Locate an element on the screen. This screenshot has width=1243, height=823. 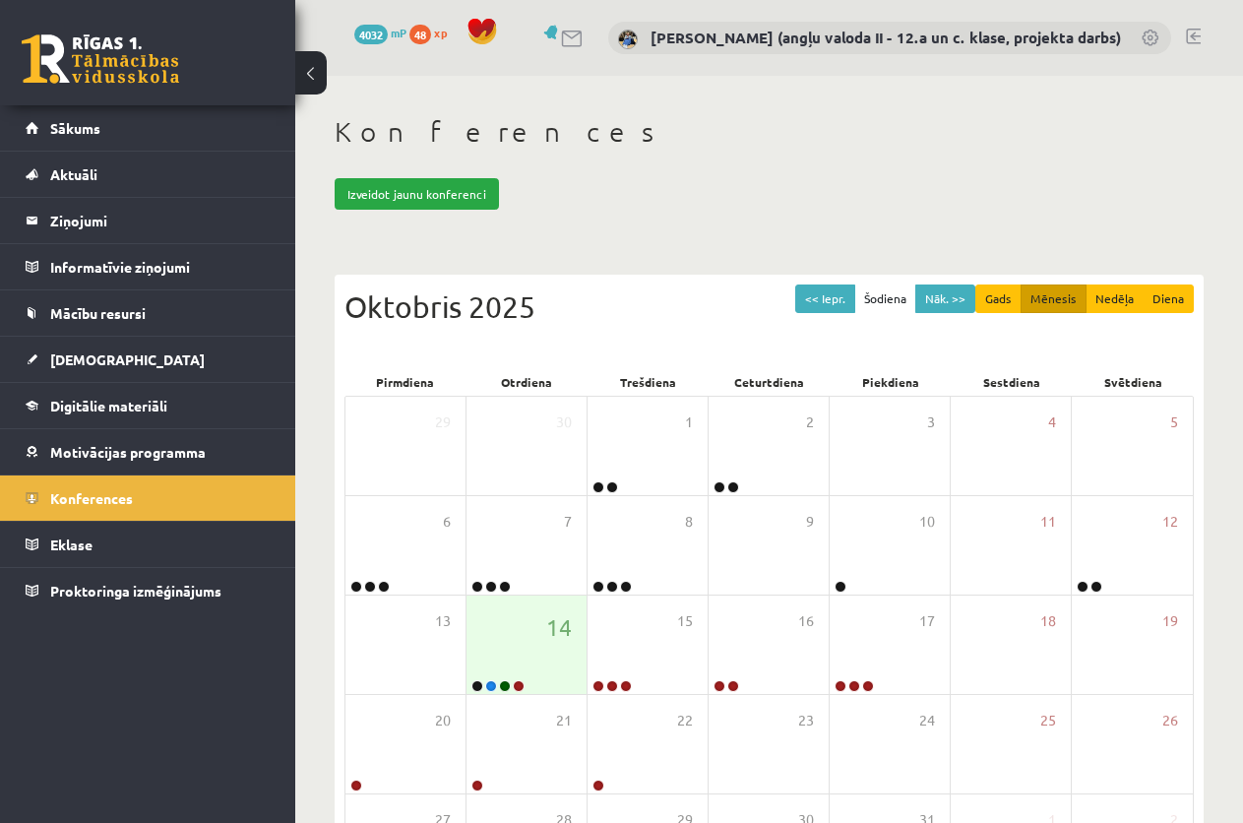
span: 22 is located at coordinates (685, 720).